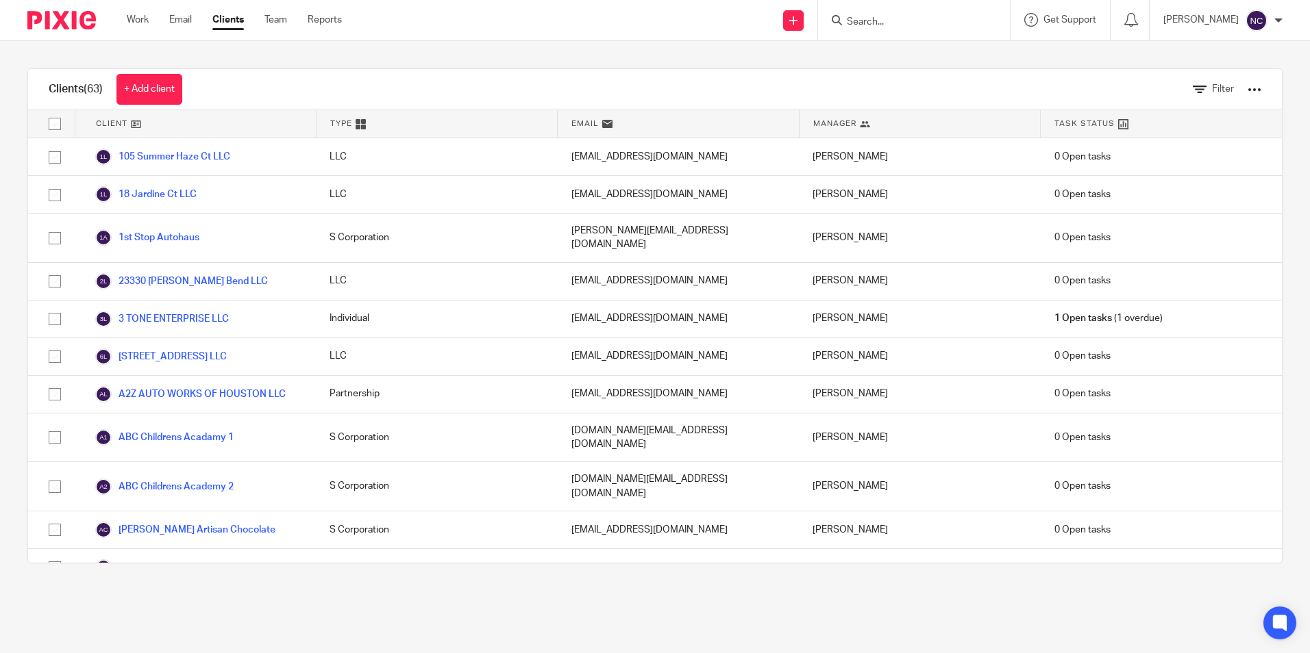 The image size is (1310, 653). Describe the element at coordinates (1108, 318) in the screenshot. I see `span: (1 overdue)` at that location.